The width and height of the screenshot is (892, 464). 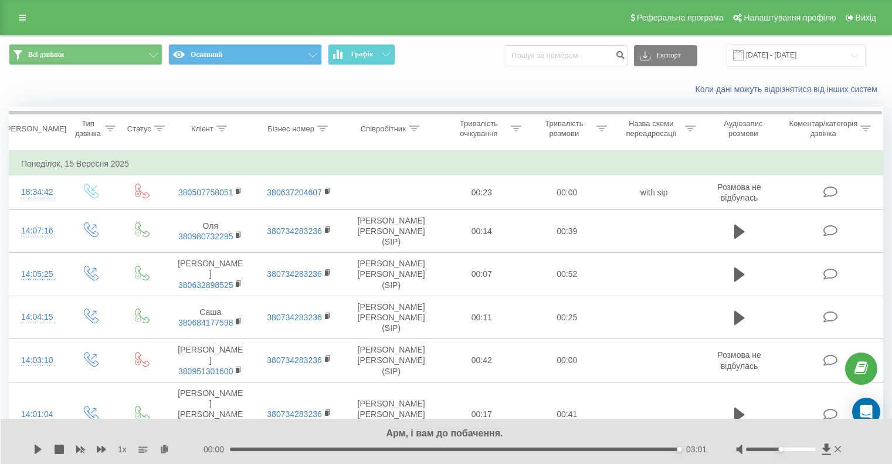 What do you see at coordinates (653, 192) in the screenshot?
I see `td: with sip` at bounding box center [653, 192].